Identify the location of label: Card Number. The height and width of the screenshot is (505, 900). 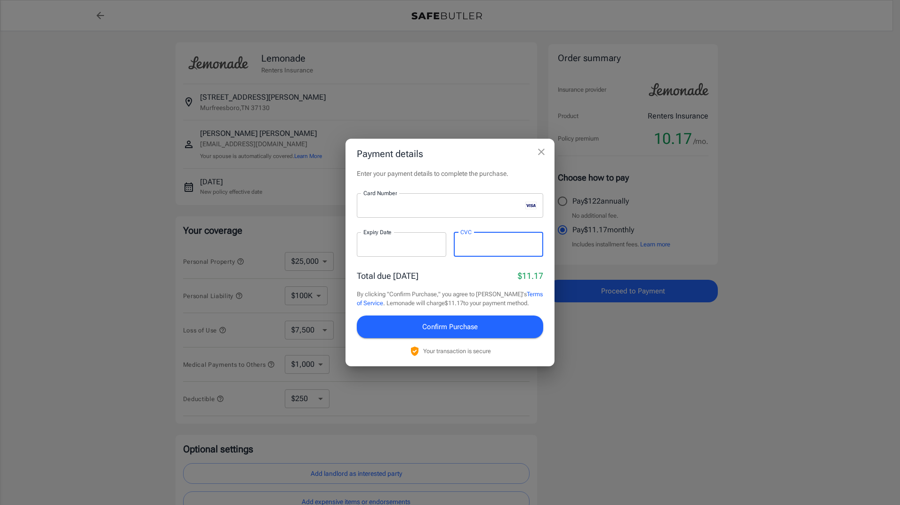
(380, 193).